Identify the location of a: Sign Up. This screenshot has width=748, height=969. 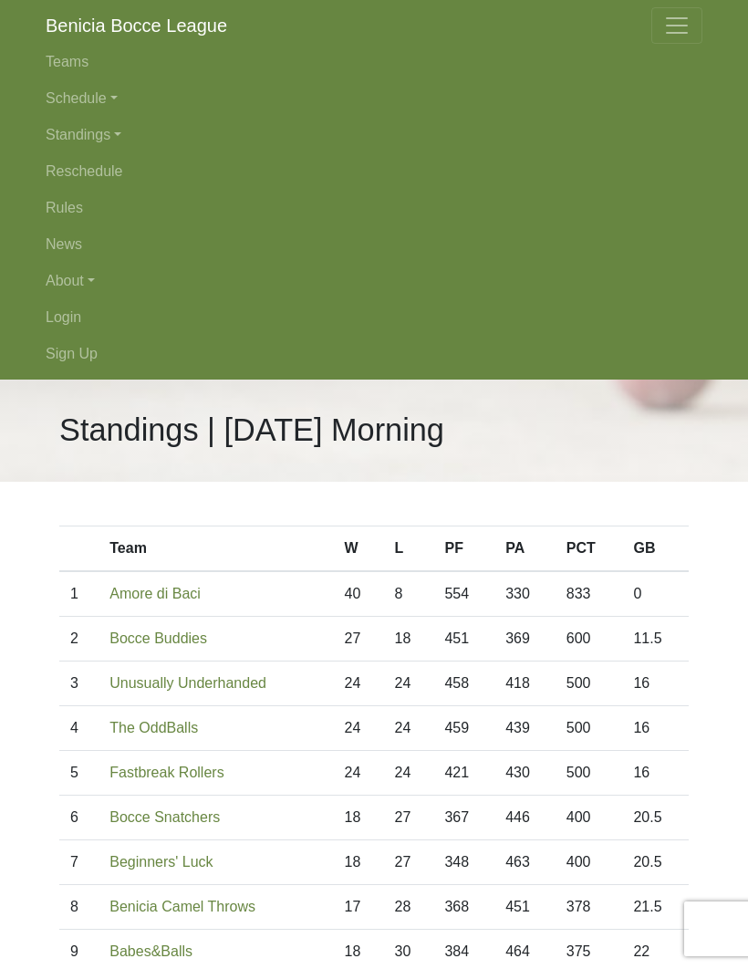
(374, 354).